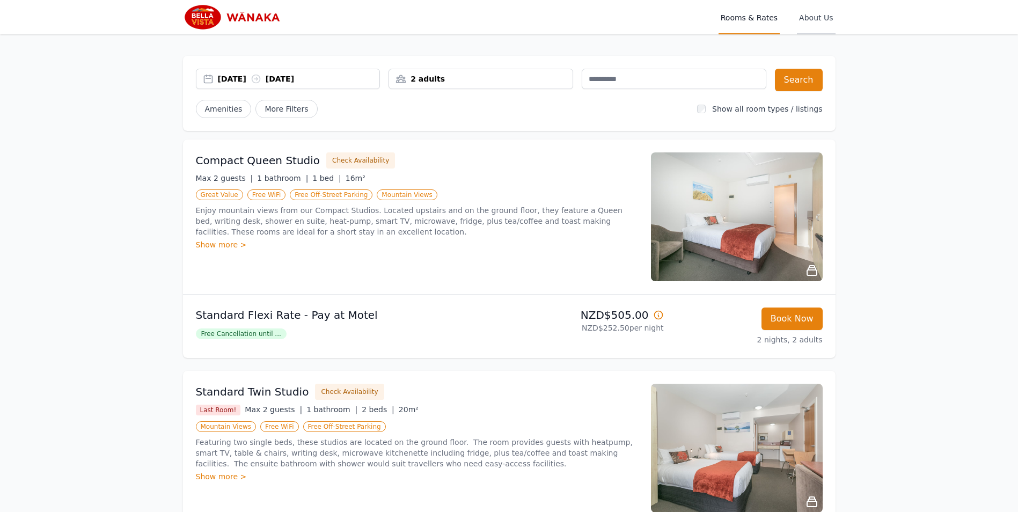 Image resolution: width=1018 pixels, height=512 pixels. Describe the element at coordinates (258, 161) in the screenshot. I see `h3: Compact Queen Studio` at that location.